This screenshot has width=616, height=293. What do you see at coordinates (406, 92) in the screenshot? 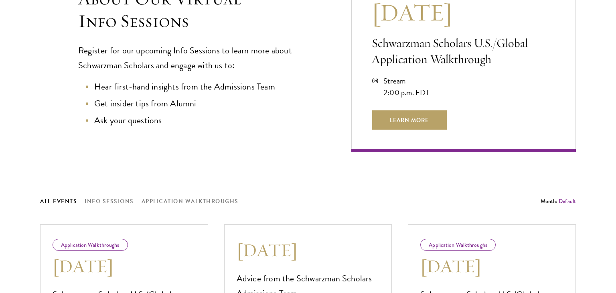
I see `div: 2:00 p.m. EDT` at bounding box center [406, 92].